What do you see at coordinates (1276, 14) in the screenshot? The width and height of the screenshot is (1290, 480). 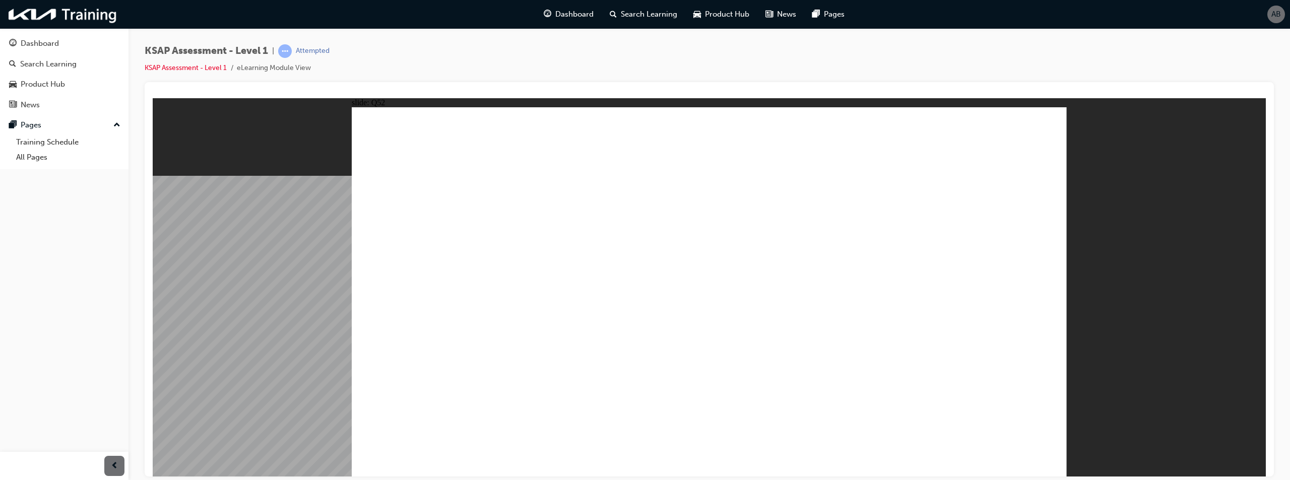 I see `span: AB` at bounding box center [1276, 14].